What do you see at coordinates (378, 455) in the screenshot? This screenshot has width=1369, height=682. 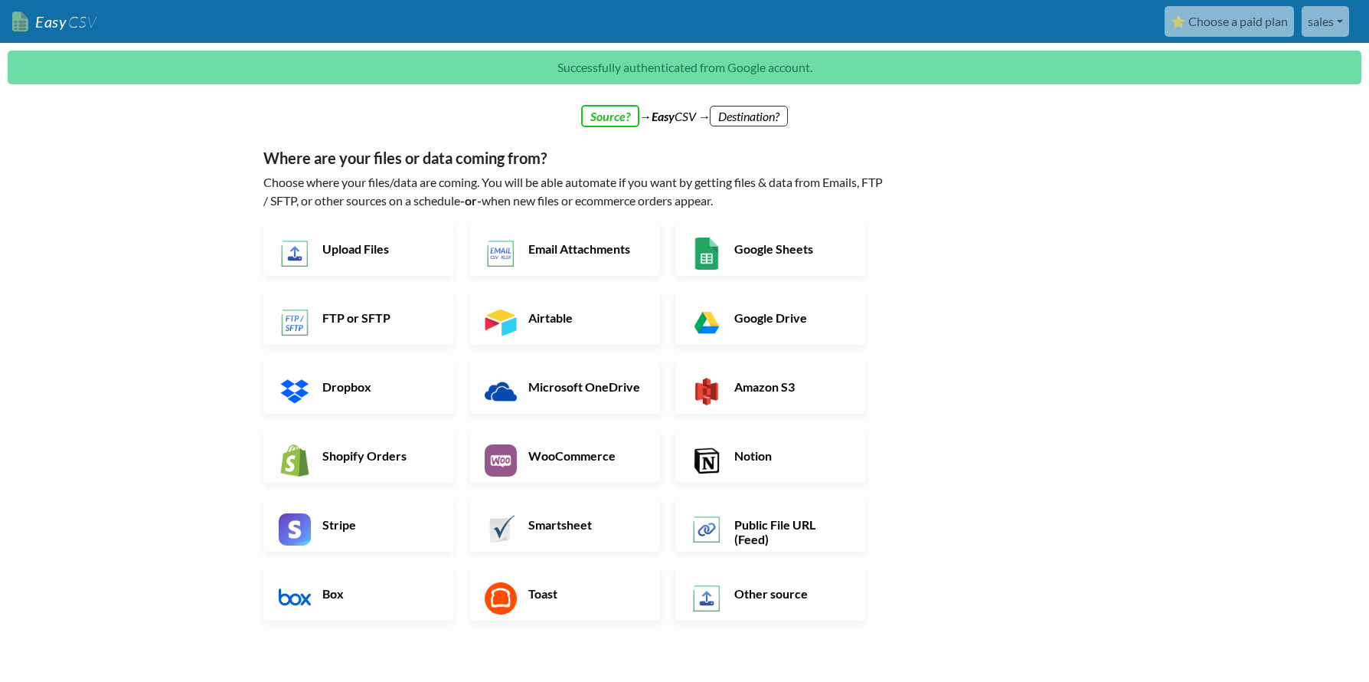 I see `h6: Shopify Orders` at bounding box center [378, 455].